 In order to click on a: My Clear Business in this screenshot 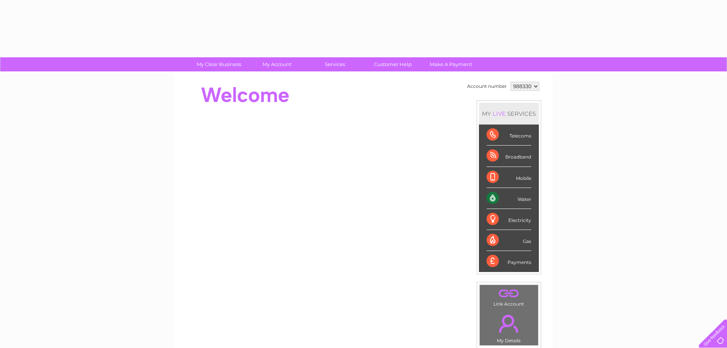, I will do `click(219, 64)`.